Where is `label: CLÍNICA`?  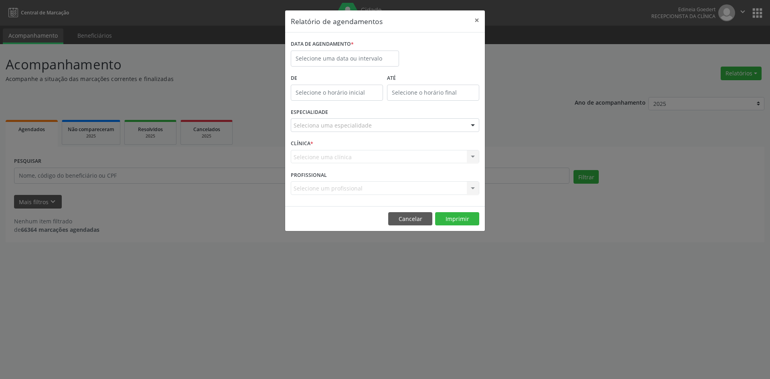 label: CLÍNICA is located at coordinates (302, 144).